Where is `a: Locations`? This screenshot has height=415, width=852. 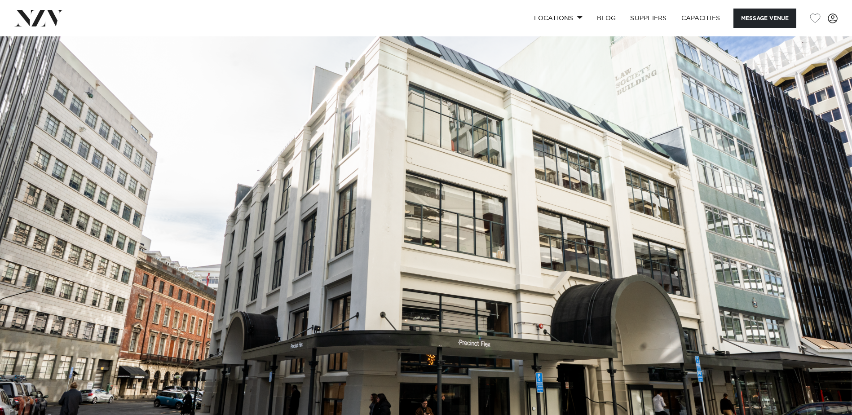 a: Locations is located at coordinates (559, 18).